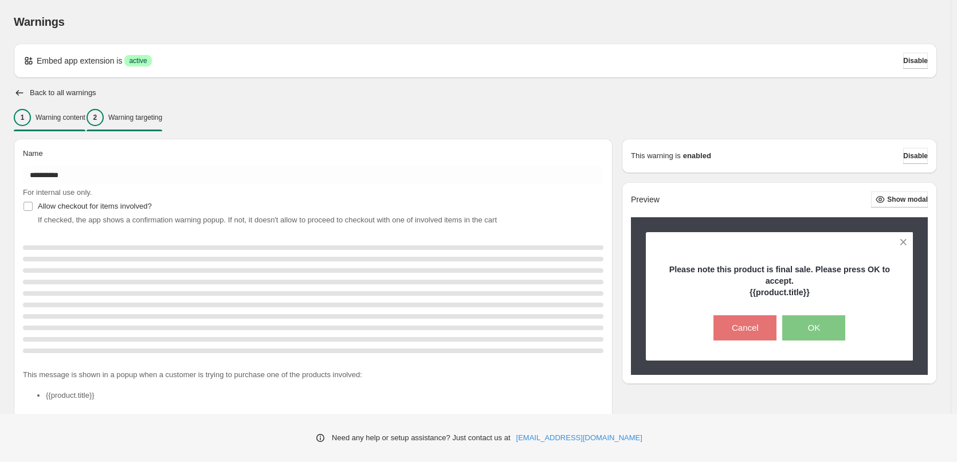 The image size is (957, 462). Describe the element at coordinates (39, 22) in the screenshot. I see `span: Warnings` at that location.